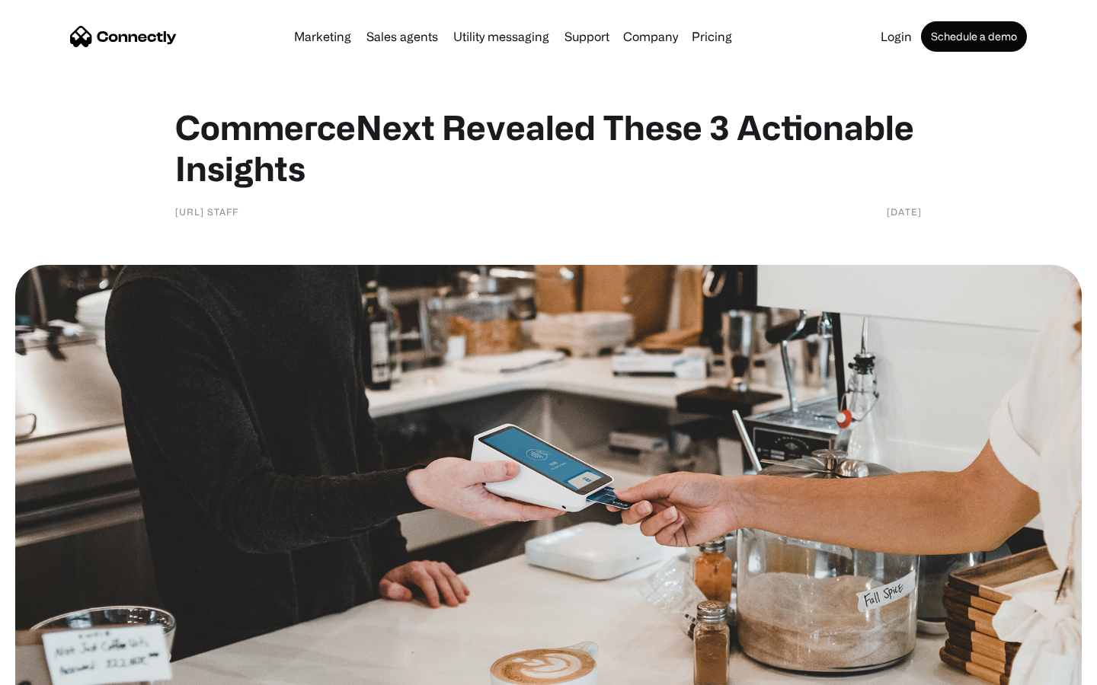 The image size is (1097, 685). What do you see at coordinates (650, 37) in the screenshot?
I see `div: Company` at bounding box center [650, 37].